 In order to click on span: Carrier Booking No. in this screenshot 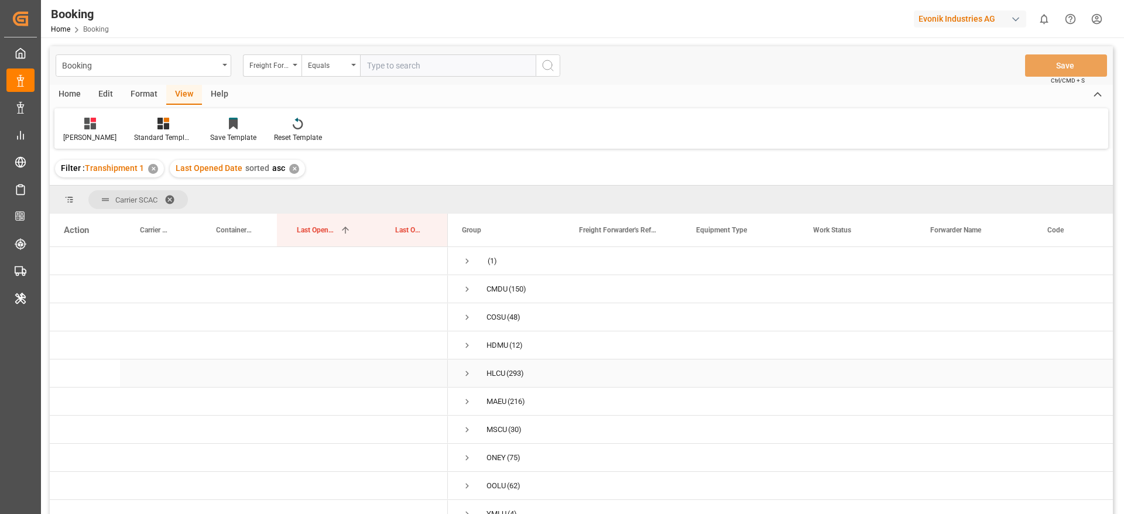, I will do `click(156, 230)`.